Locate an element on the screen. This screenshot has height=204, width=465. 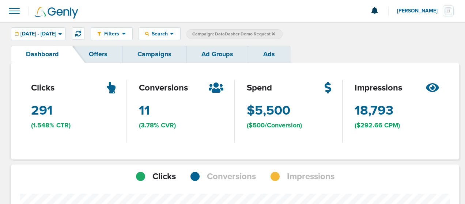
span: conversions is located at coordinates (163, 88).